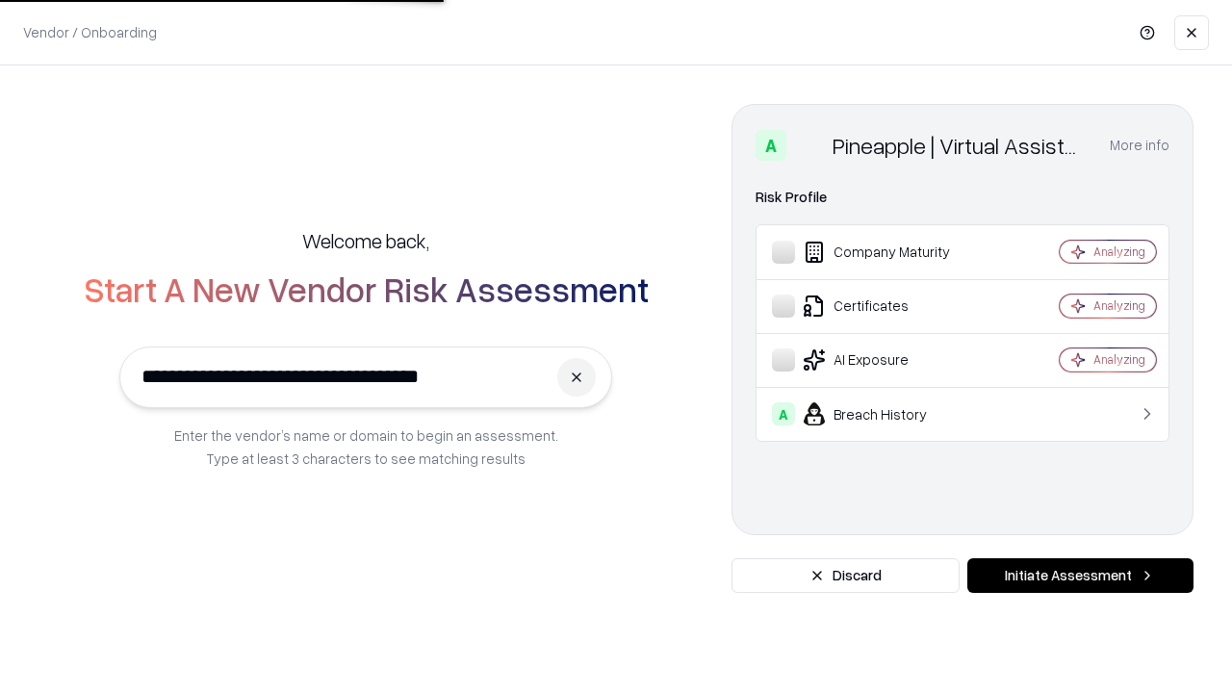 The width and height of the screenshot is (1232, 693). What do you see at coordinates (960, 145) in the screenshot?
I see `div: Pineapple | Virtual Assistant Agency` at bounding box center [960, 145].